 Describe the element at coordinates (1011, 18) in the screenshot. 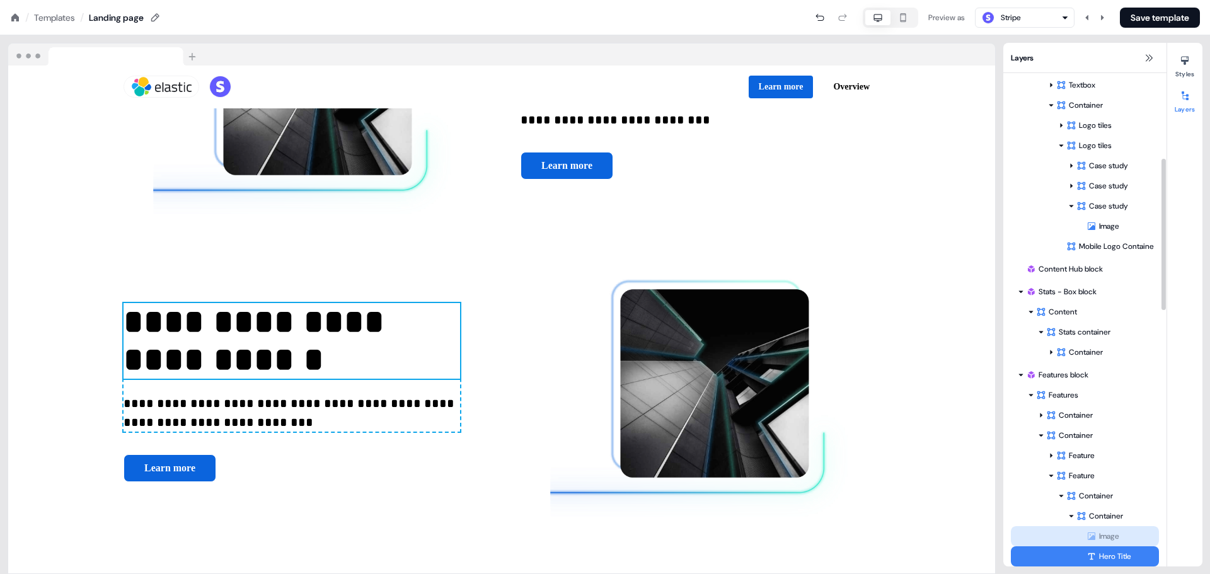

I see `div: Stripe` at that location.